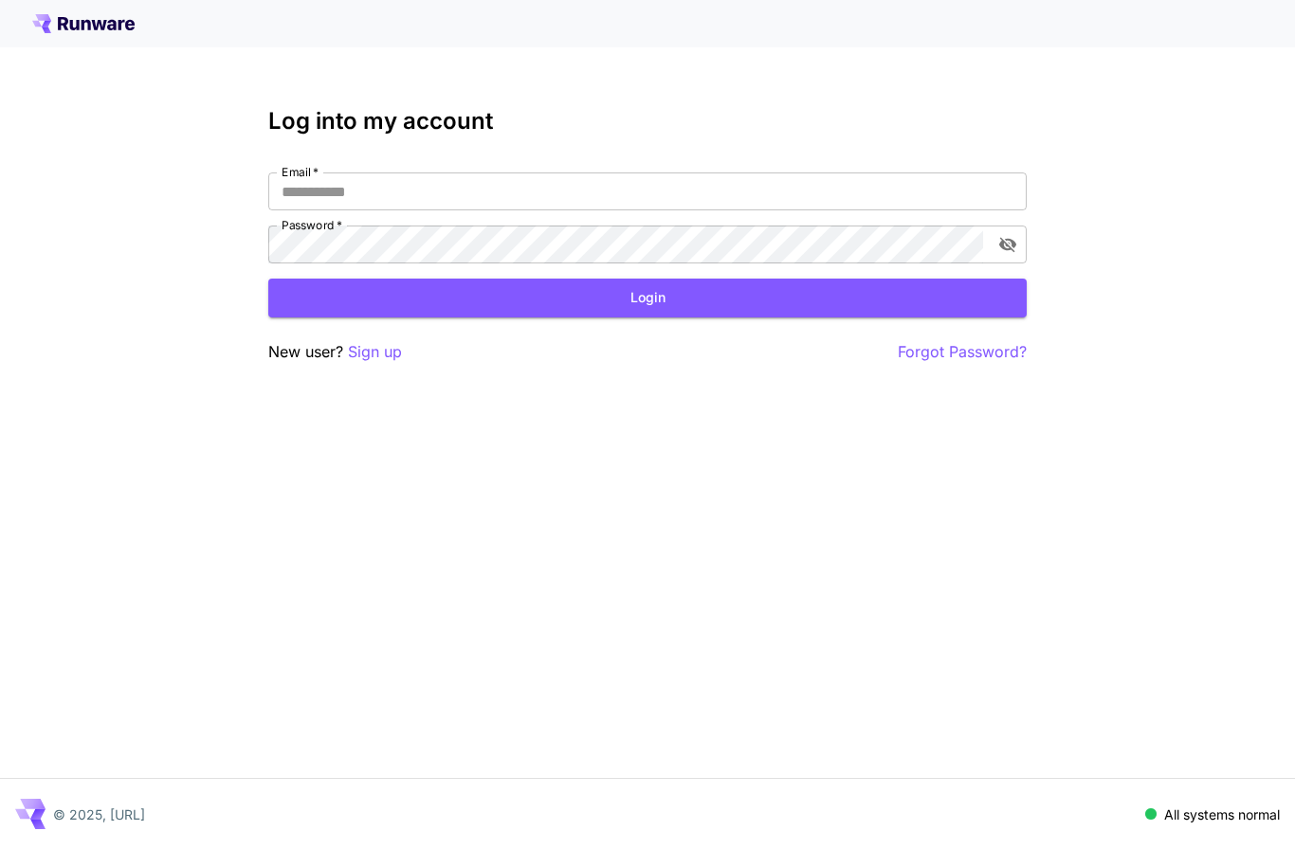 The height and width of the screenshot is (849, 1295). What do you see at coordinates (1007, 245) in the screenshot?
I see `button: toggle password visibility` at bounding box center [1007, 245].